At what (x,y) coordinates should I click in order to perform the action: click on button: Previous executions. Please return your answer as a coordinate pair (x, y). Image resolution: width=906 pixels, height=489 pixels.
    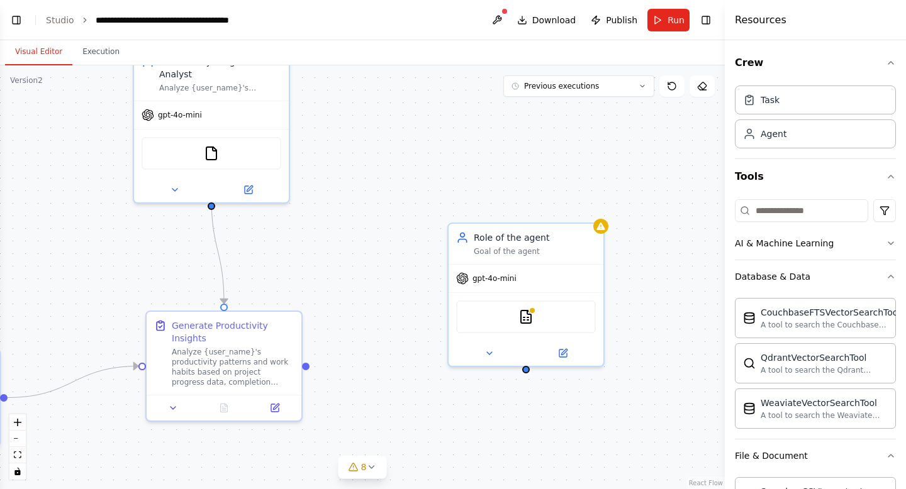
    Looking at the image, I should click on (579, 86).